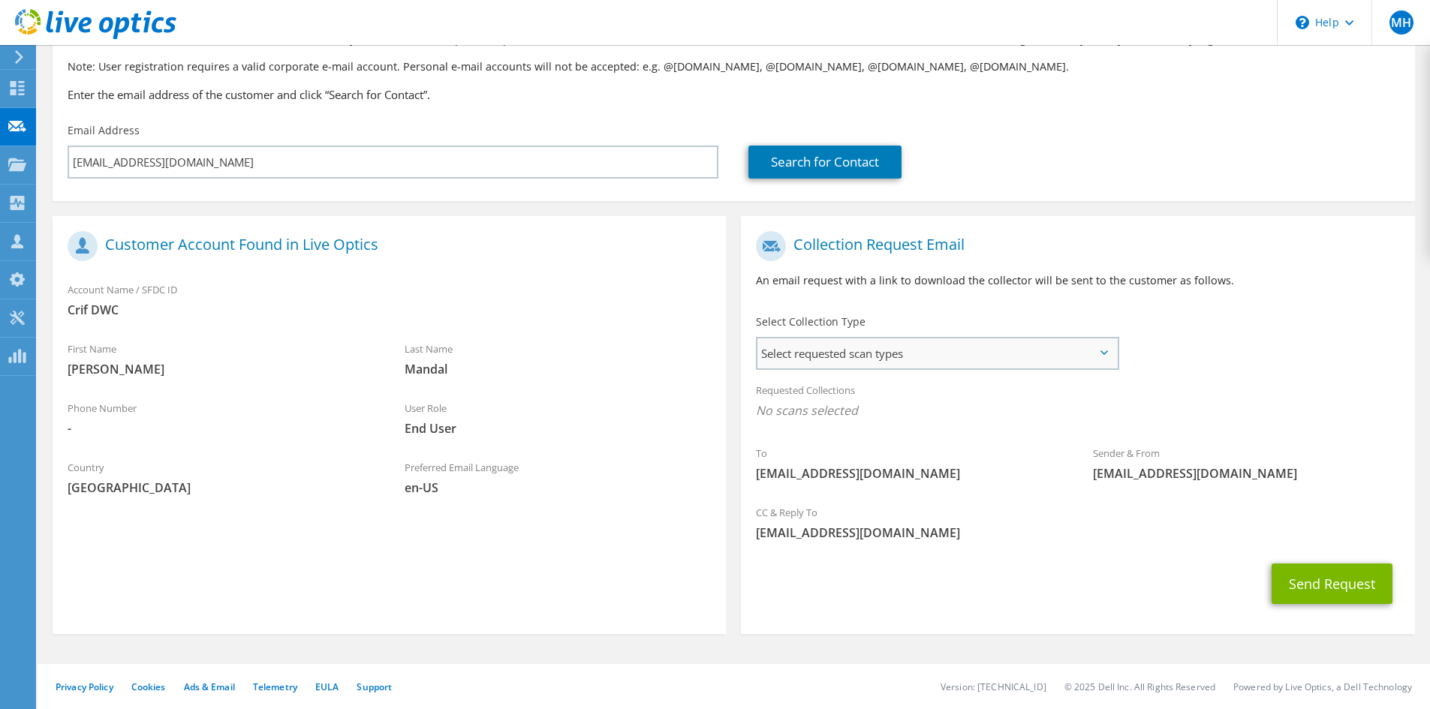 This screenshot has width=1430, height=709. Describe the element at coordinates (374, 687) in the screenshot. I see `a: Support` at that location.